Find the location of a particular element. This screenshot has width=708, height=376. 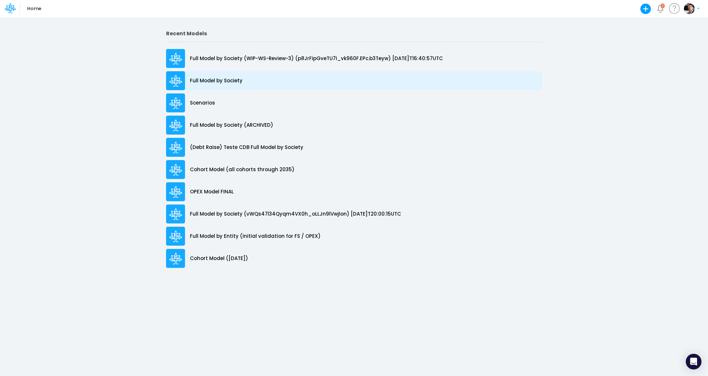

a: Full Model by Entity (initial validation for FS / OPEX) is located at coordinates (354, 236).